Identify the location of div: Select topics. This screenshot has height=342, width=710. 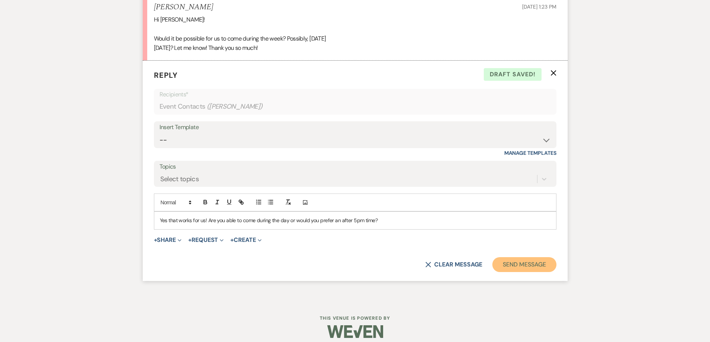
(180, 179).